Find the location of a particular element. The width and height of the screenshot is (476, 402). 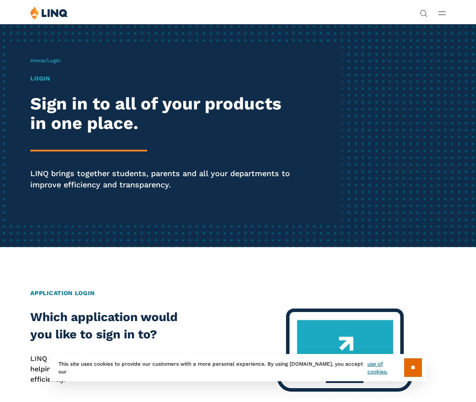

p: LINQ connects the entire K‑12 community, helping your district to work far more efficiently. is located at coordinates (113, 369).